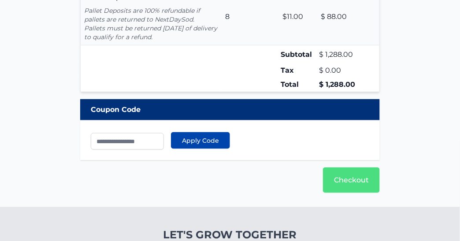 The image size is (460, 241). I want to click on p: Pallet Deposits are 100% refundable if pallets are returned to NextDaySod. Pallets must be return..., so click(151, 24).